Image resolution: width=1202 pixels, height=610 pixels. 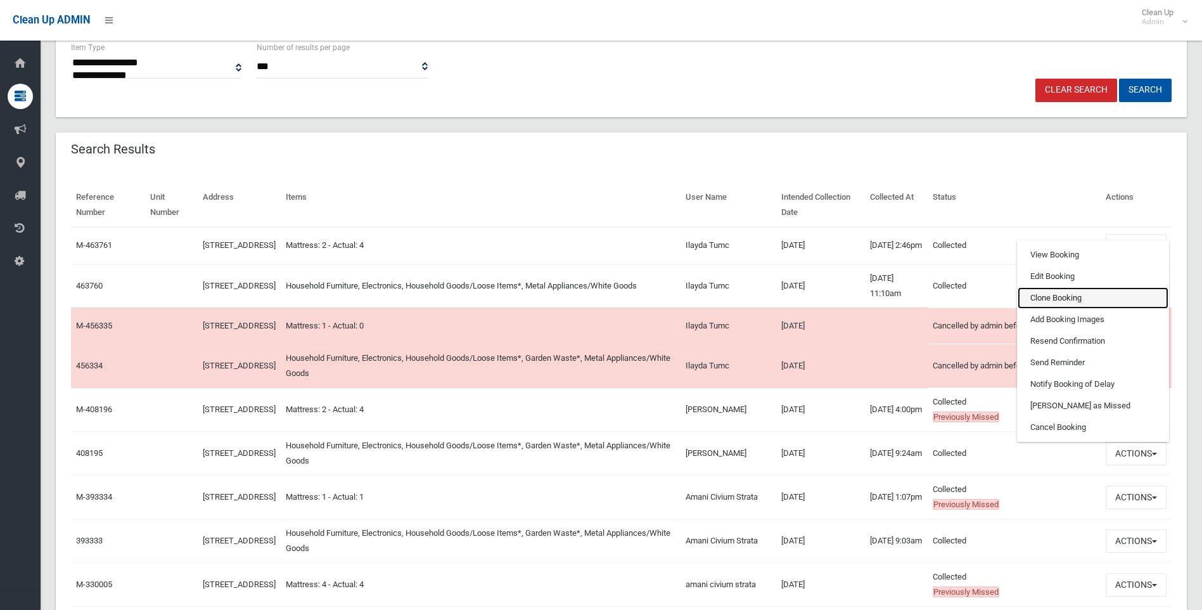 What do you see at coordinates (821, 205) in the screenshot?
I see `th: Intended Collection Date` at bounding box center [821, 205].